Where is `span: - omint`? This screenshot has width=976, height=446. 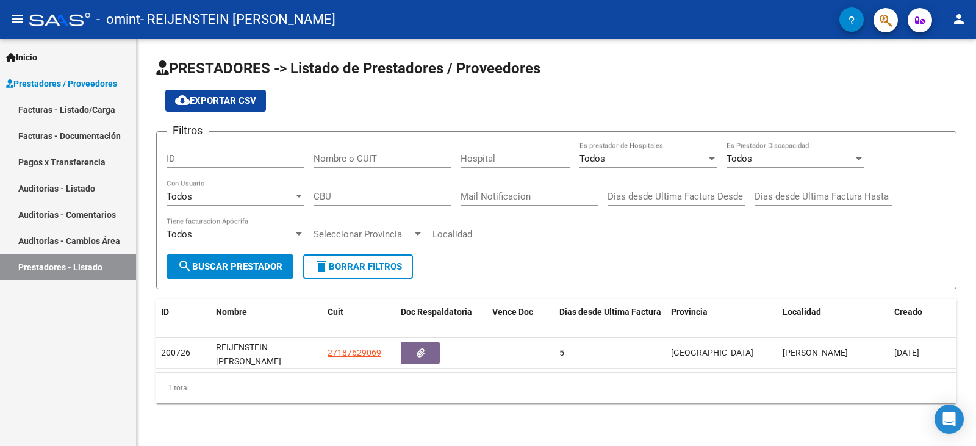 span: - omint is located at coordinates (118, 20).